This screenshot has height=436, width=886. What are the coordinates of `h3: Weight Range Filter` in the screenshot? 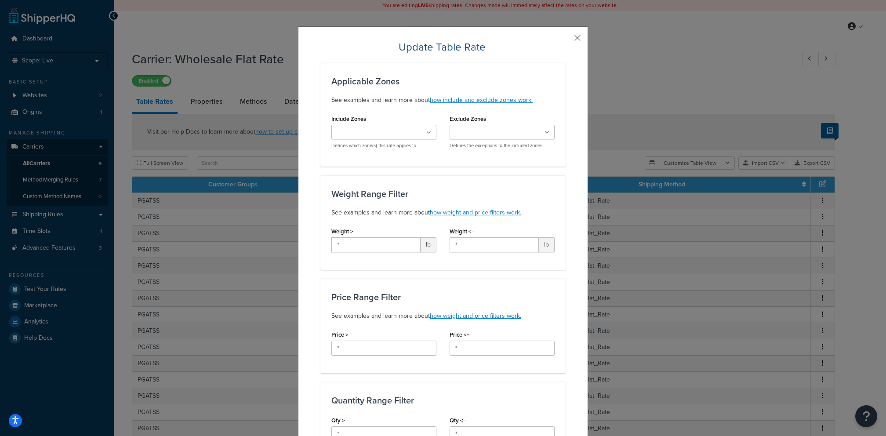 It's located at (443, 194).